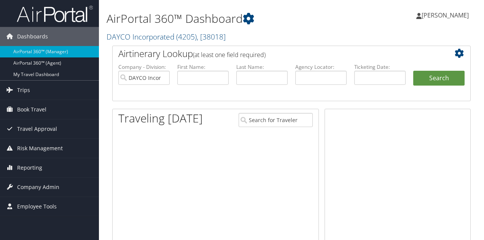  Describe the element at coordinates (229, 55) in the screenshot. I see `span: (at least one field required)` at that location.